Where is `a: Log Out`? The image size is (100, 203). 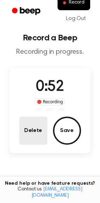
a: Log Out is located at coordinates (76, 19).